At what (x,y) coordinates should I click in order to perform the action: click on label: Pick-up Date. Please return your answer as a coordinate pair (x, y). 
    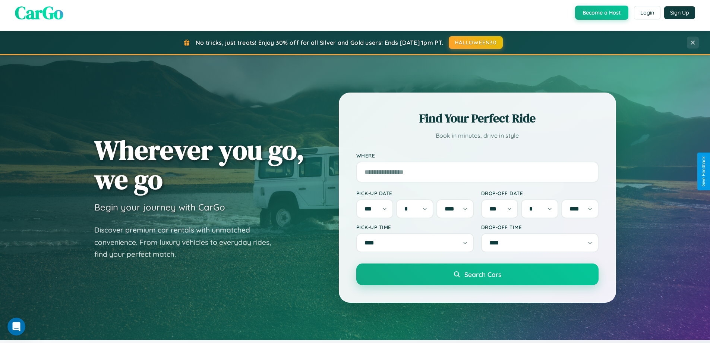
    Looking at the image, I should click on (415, 193).